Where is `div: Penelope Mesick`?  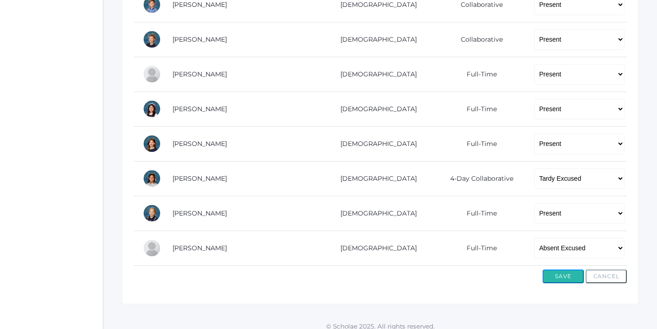 div: Penelope Mesick is located at coordinates (152, 109).